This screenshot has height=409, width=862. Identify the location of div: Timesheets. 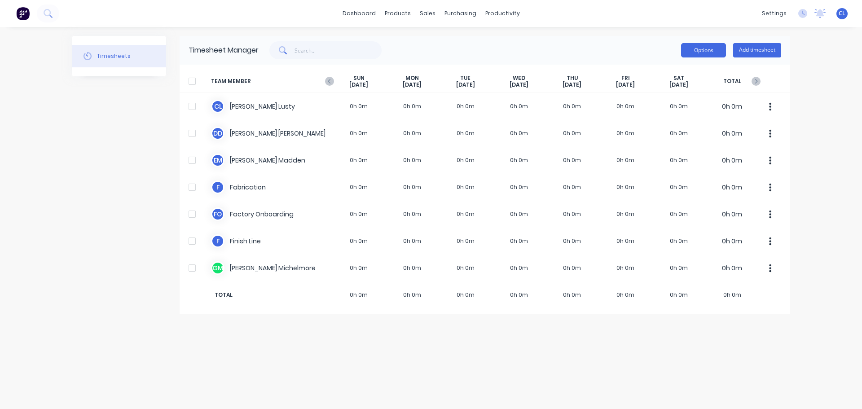
(114, 56).